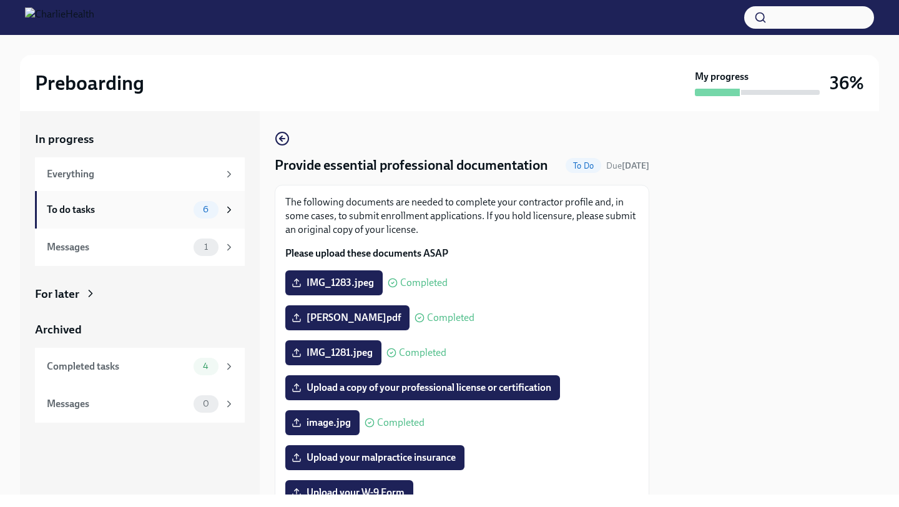 Image resolution: width=899 pixels, height=507 pixels. What do you see at coordinates (117, 366) in the screenshot?
I see `div: Completed tasks` at bounding box center [117, 366].